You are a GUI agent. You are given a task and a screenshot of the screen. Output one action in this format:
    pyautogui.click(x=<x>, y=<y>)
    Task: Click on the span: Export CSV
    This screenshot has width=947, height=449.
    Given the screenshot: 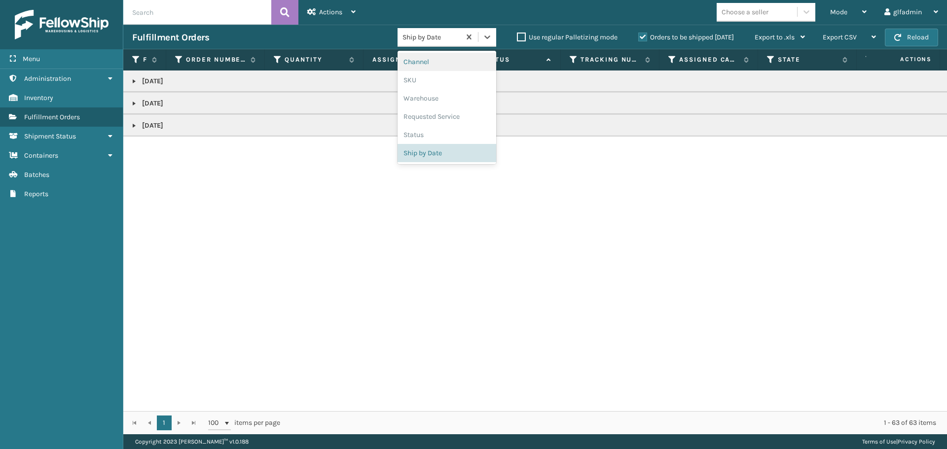 What is the action you would take?
    pyautogui.click(x=839, y=37)
    